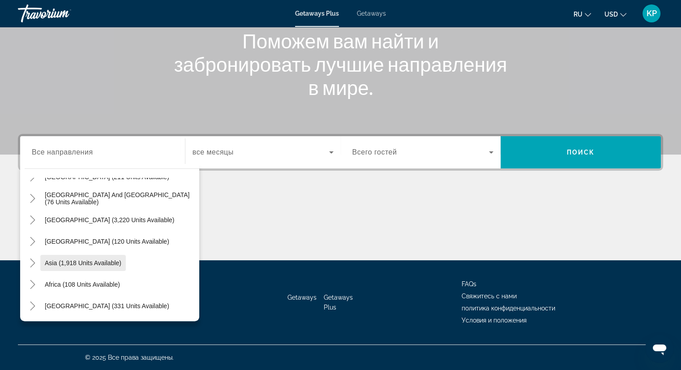  Describe the element at coordinates (508, 308) in the screenshot. I see `span: политика конфиденциальности` at that location.